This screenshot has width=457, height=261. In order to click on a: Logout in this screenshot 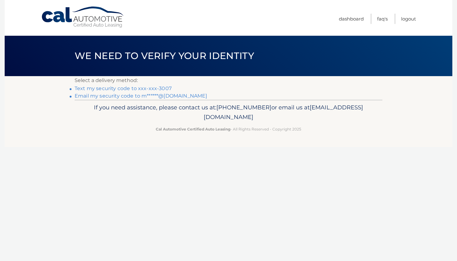, I will do `click(408, 19)`.